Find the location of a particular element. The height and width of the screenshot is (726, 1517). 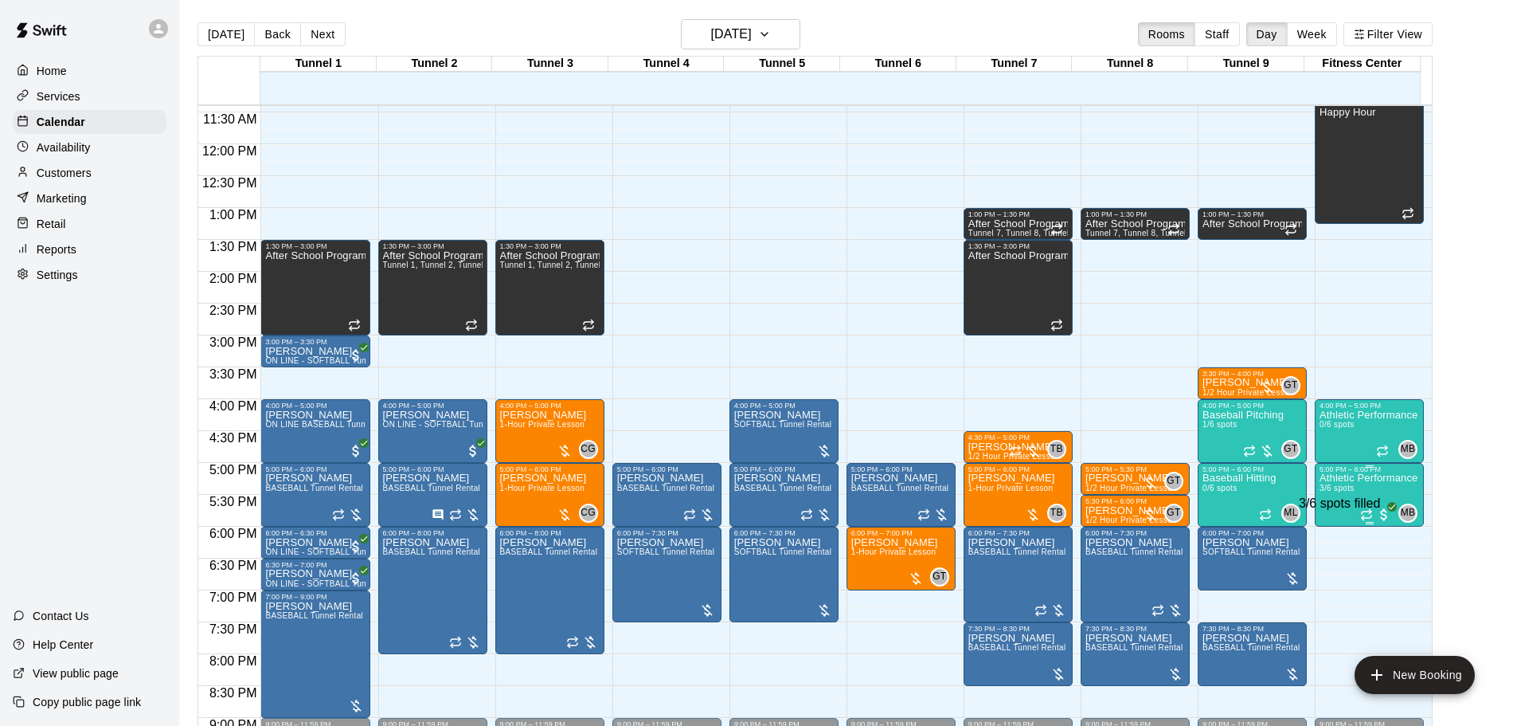

div: 3:00 PM – 3:30 PM: Louis Valenzuela is located at coordinates (315, 351).